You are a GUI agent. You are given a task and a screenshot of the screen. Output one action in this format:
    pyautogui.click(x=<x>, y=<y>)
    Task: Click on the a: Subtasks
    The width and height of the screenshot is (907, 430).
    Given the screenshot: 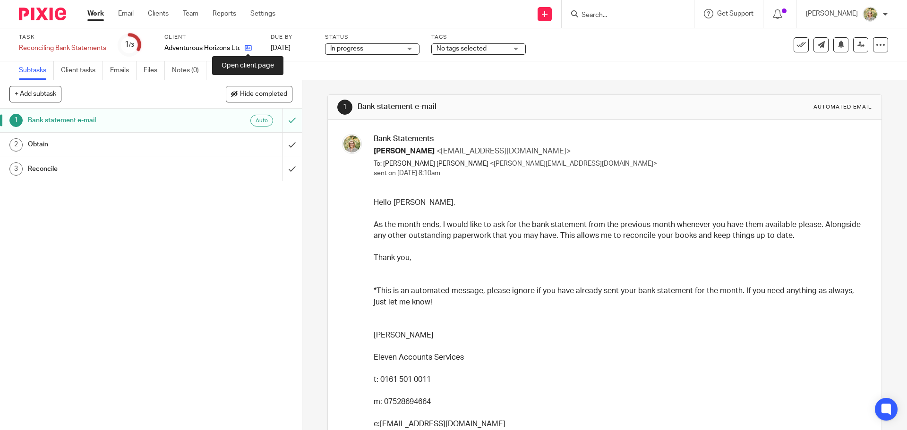 What is the action you would take?
    pyautogui.click(x=36, y=70)
    